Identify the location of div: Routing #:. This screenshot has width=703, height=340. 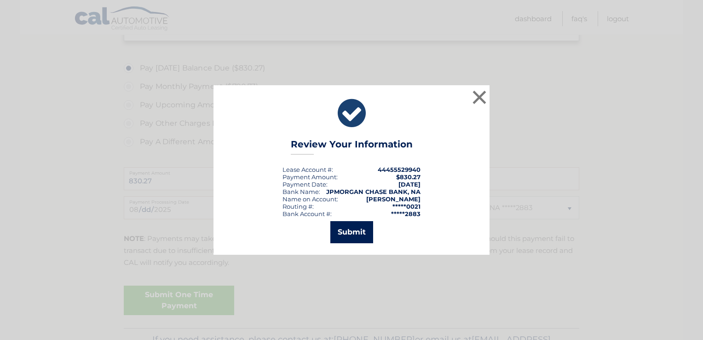
(298, 206).